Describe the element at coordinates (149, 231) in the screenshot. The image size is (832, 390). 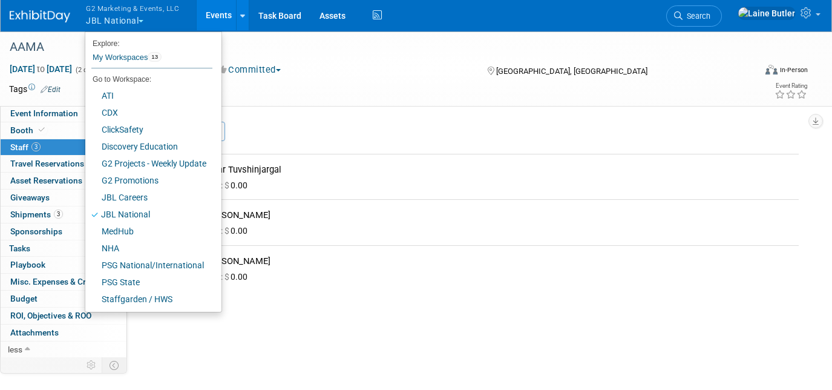
I see `a: MedHub` at that location.